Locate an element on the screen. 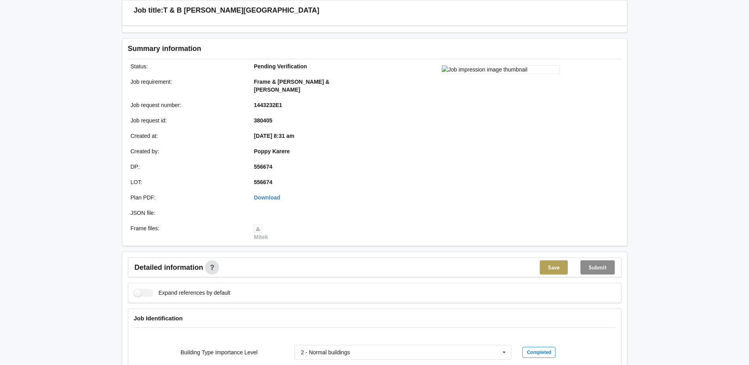 This screenshot has height=365, width=749. div: Job request number : is located at coordinates (187, 105).